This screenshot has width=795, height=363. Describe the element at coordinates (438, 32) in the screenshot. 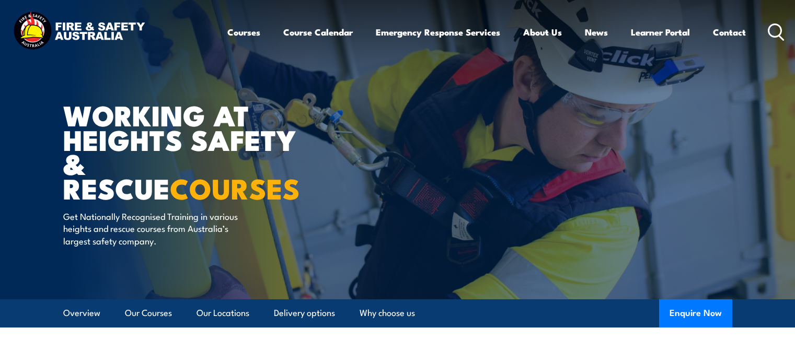

I see `a: Emergency Response Services` at that location.